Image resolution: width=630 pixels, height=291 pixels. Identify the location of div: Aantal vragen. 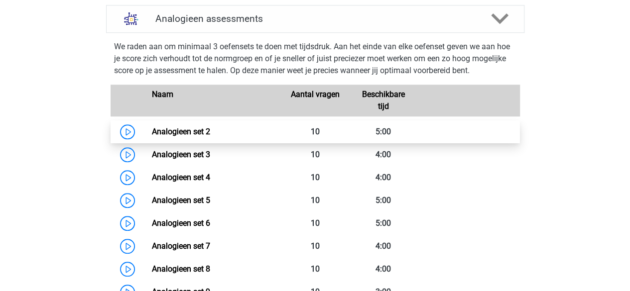
(315, 101).